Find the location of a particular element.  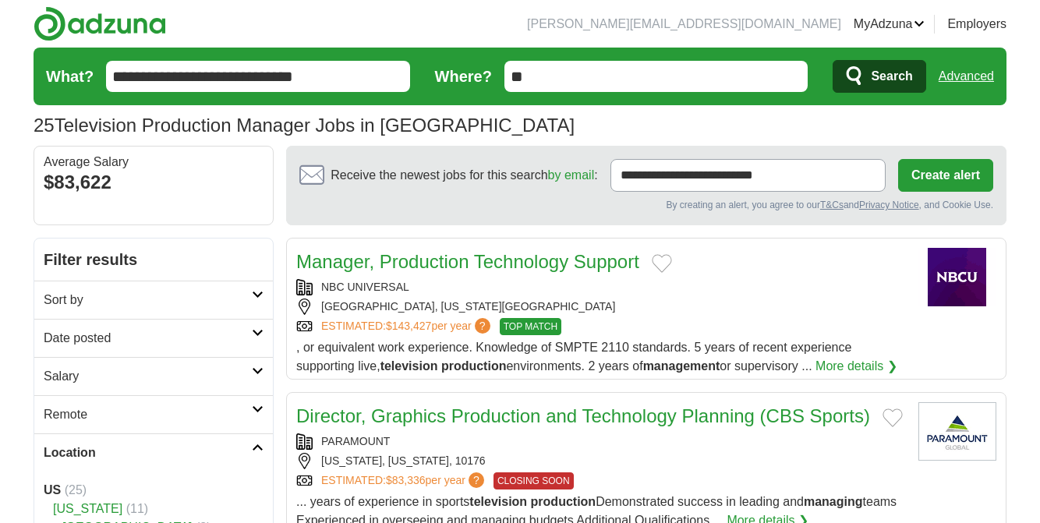

a: More details ❯ is located at coordinates (856, 366).